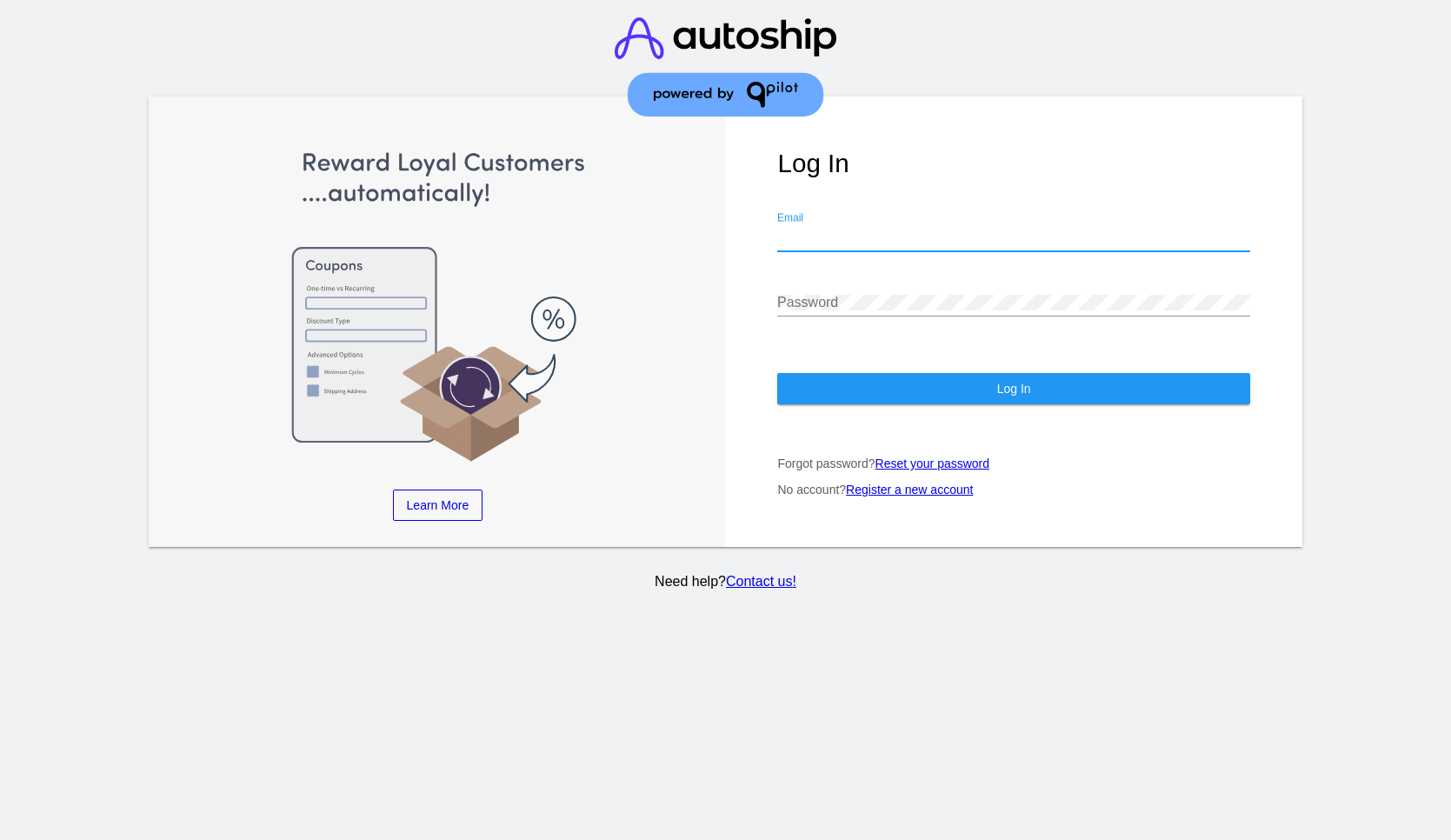  What do you see at coordinates (1013, 489) in the screenshot?
I see `p: No account?` at bounding box center [1013, 489].